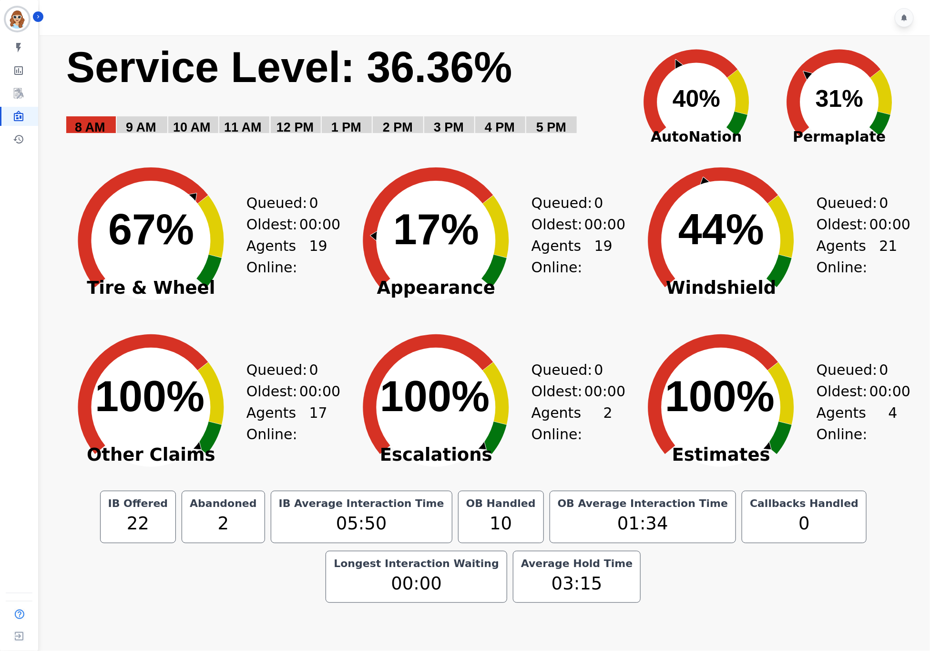 The height and width of the screenshot is (651, 930). I want to click on text: 12 PM, so click(295, 127).